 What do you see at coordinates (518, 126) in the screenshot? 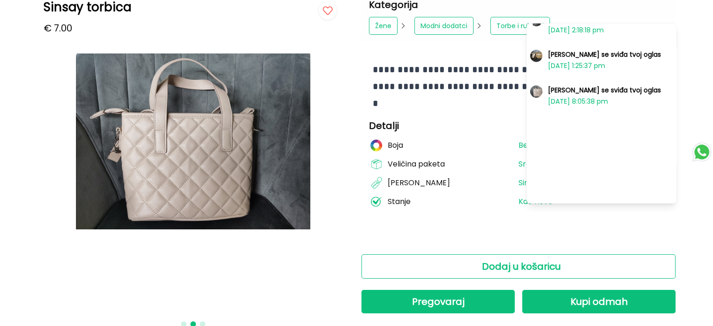
I see `h2: Detalji` at bounding box center [518, 126].